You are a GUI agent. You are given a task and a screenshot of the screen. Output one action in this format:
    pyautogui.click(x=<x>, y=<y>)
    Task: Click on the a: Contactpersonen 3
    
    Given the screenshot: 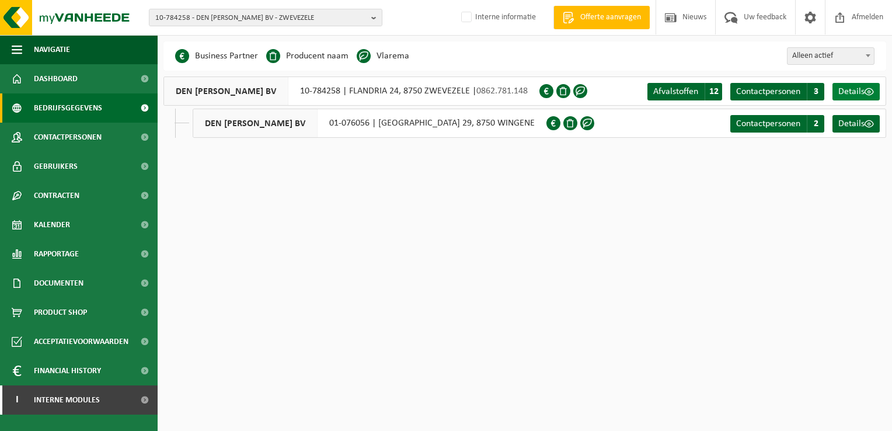 What is the action you would take?
    pyautogui.click(x=777, y=92)
    